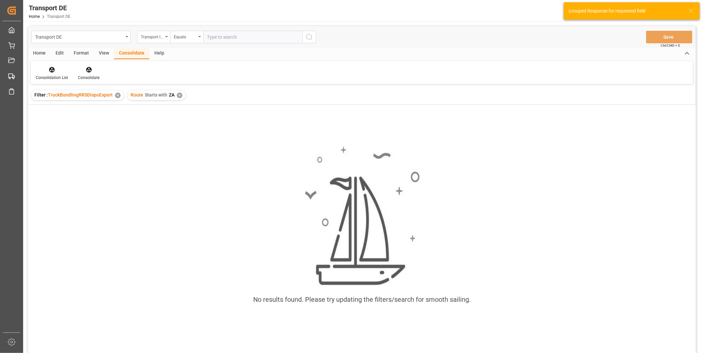 The image size is (702, 353). Describe the element at coordinates (81, 54) in the screenshot. I see `div: Format` at that location.